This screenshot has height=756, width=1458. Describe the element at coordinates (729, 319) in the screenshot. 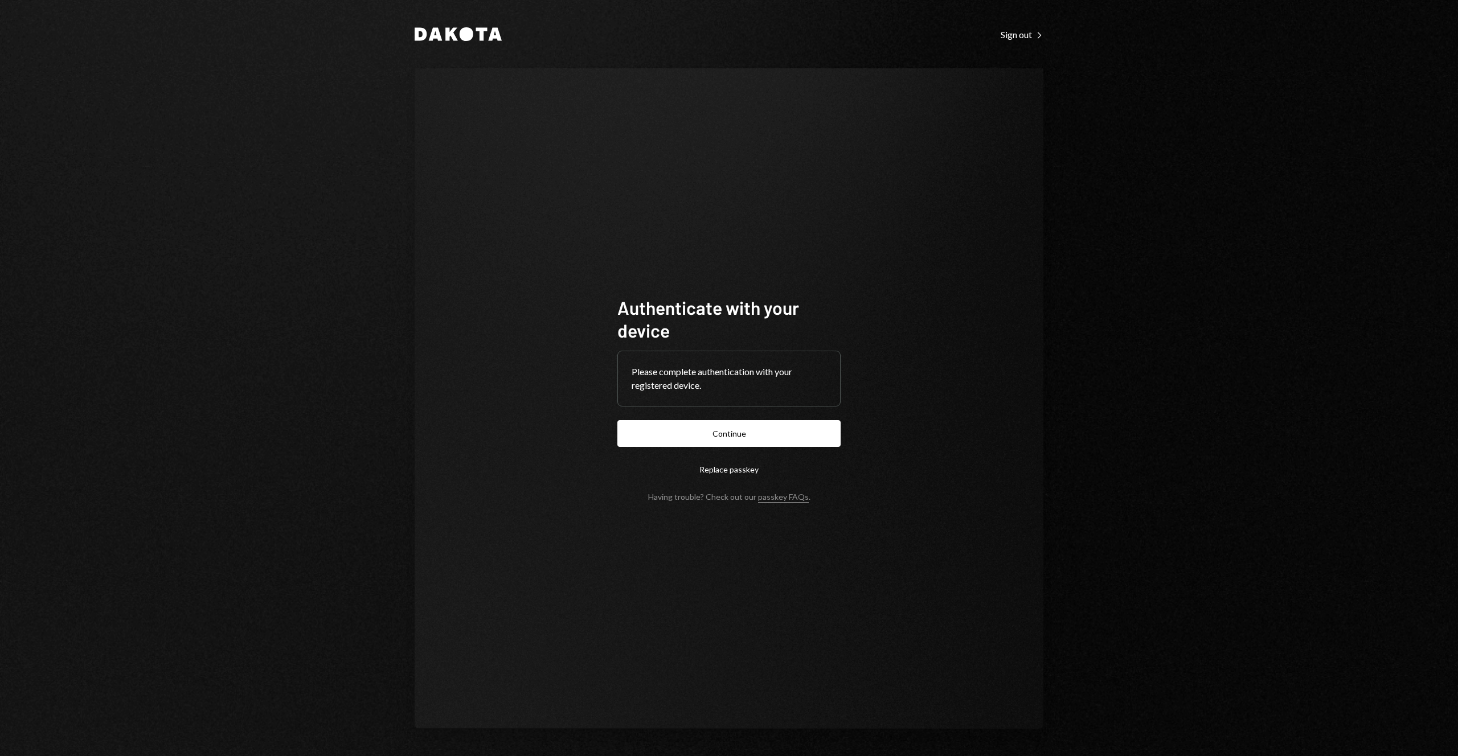

I see `h1: Authenticate with your device` at that location.